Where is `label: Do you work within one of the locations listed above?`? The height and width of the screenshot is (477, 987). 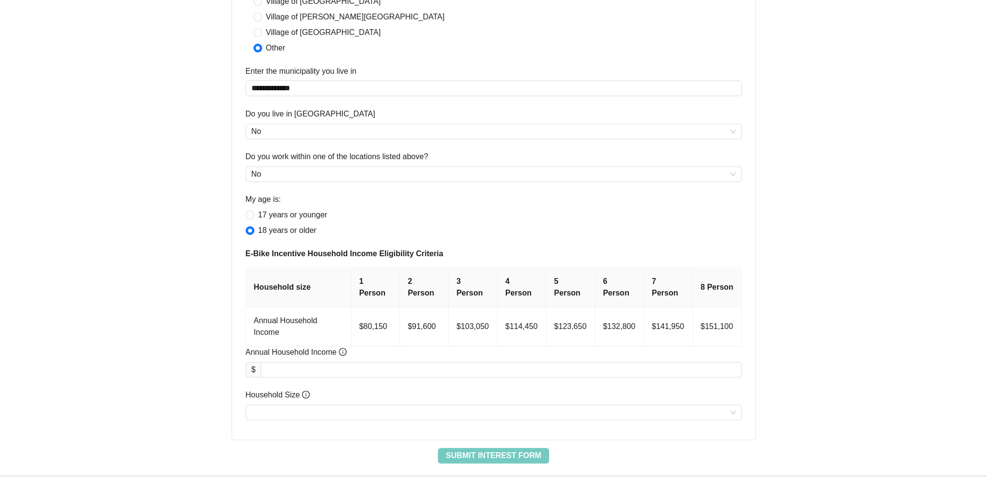 label: Do you work within one of the locations listed above? is located at coordinates (337, 157).